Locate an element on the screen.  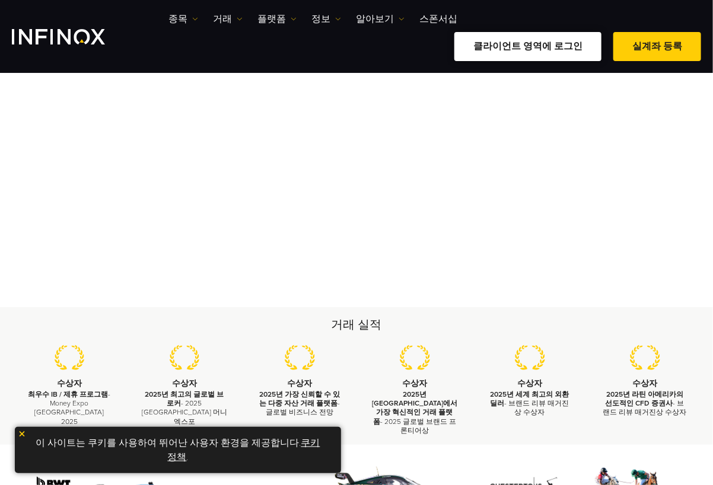
a: 거래 is located at coordinates (228, 19).